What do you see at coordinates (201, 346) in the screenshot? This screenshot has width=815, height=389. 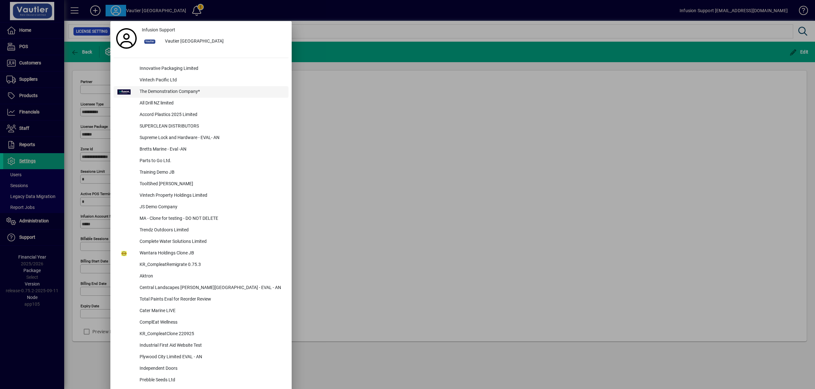 I see `button: Industrial First Aid Website Test` at bounding box center [201, 346].